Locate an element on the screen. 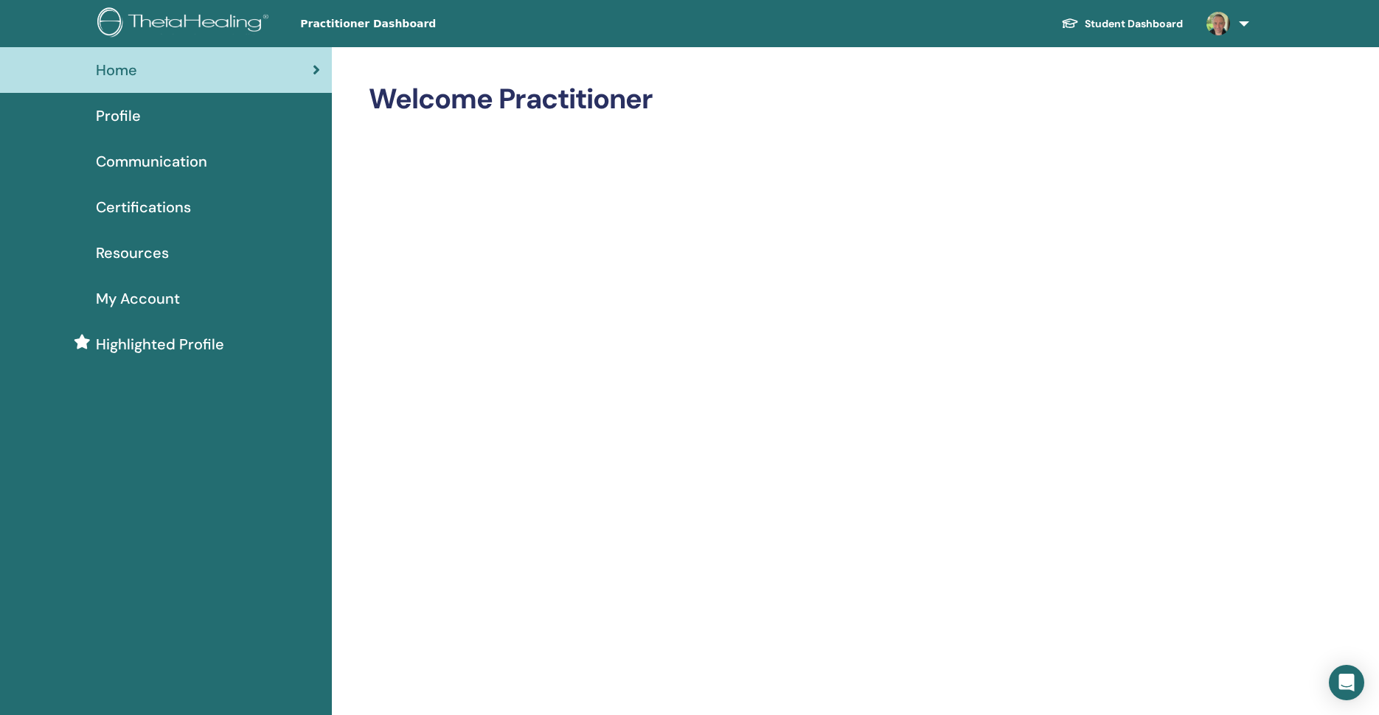 This screenshot has height=715, width=1379. a: Student Dashboard is located at coordinates (1122, 24).